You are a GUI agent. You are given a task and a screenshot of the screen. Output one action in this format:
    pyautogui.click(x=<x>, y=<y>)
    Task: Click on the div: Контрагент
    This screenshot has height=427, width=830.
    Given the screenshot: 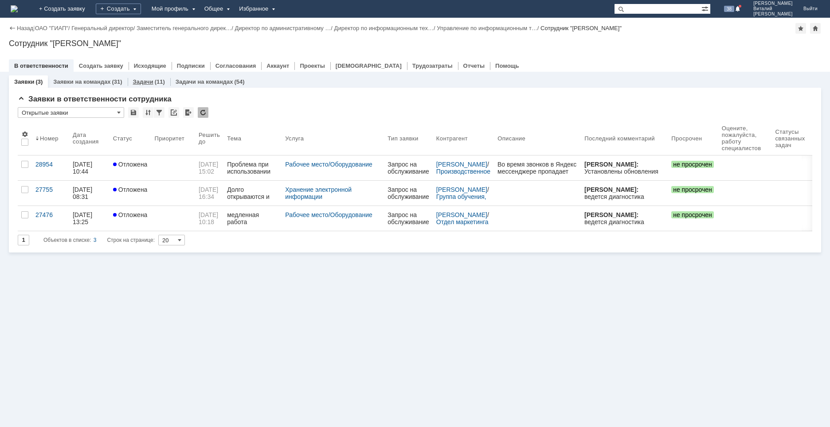 What is the action you would take?
    pyautogui.click(x=452, y=138)
    